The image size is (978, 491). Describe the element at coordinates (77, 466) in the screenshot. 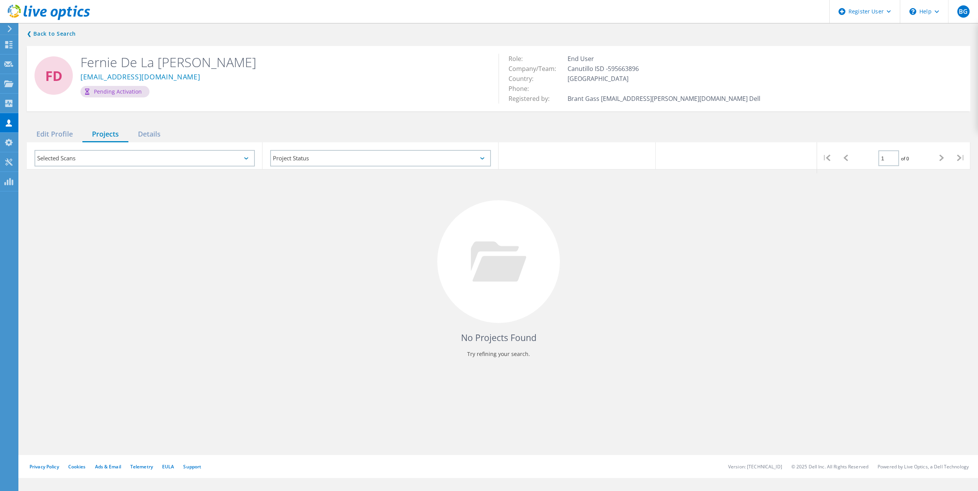

I see `a: Cookies` at that location.